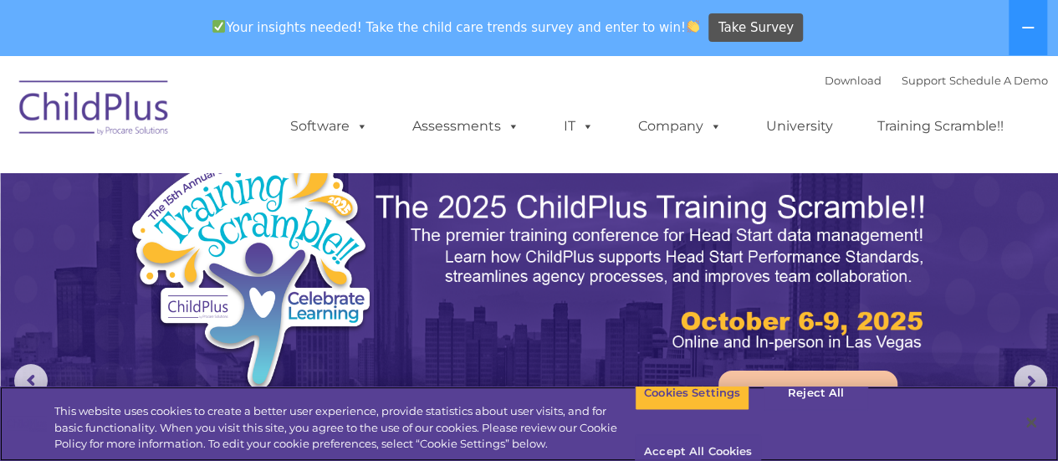 The image size is (1058, 461). Describe the element at coordinates (756, 28) in the screenshot. I see `span: Take Survey` at that location.